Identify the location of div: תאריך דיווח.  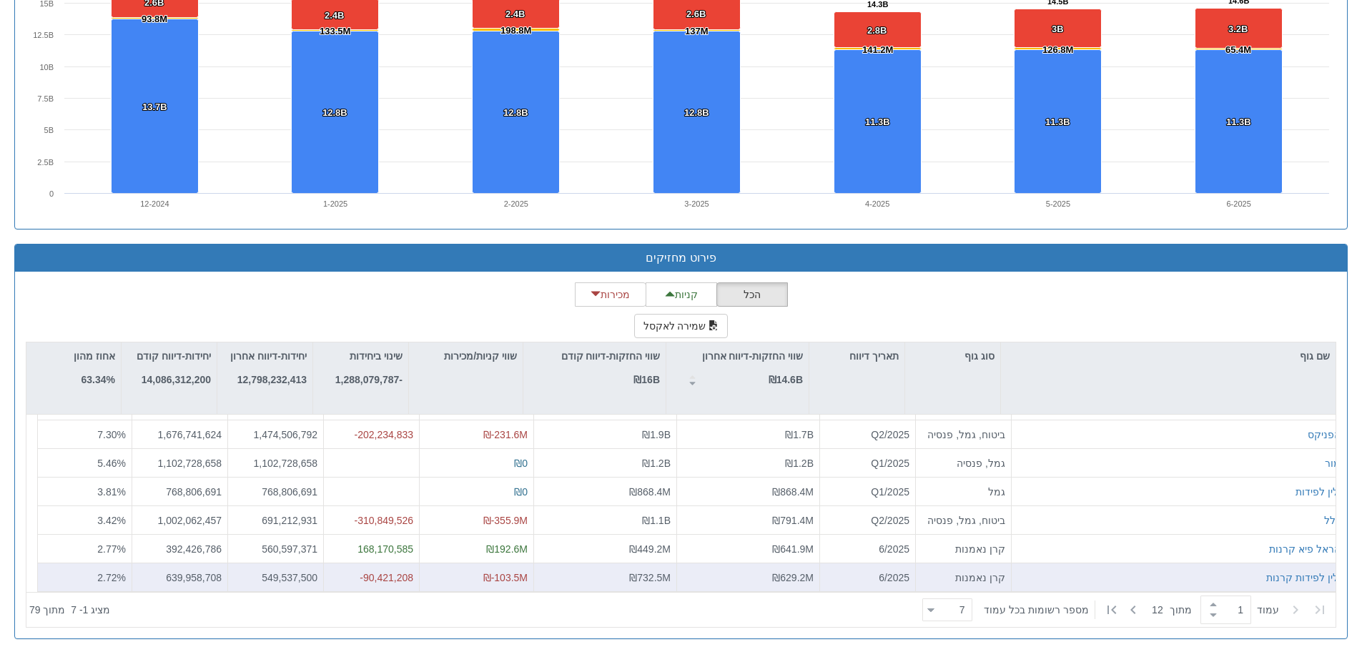
(856, 356).